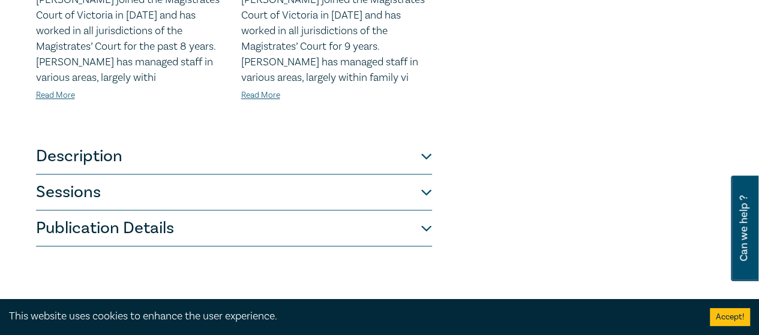 The image size is (759, 335). What do you see at coordinates (234, 229) in the screenshot?
I see `button: Publication Details` at bounding box center [234, 229].